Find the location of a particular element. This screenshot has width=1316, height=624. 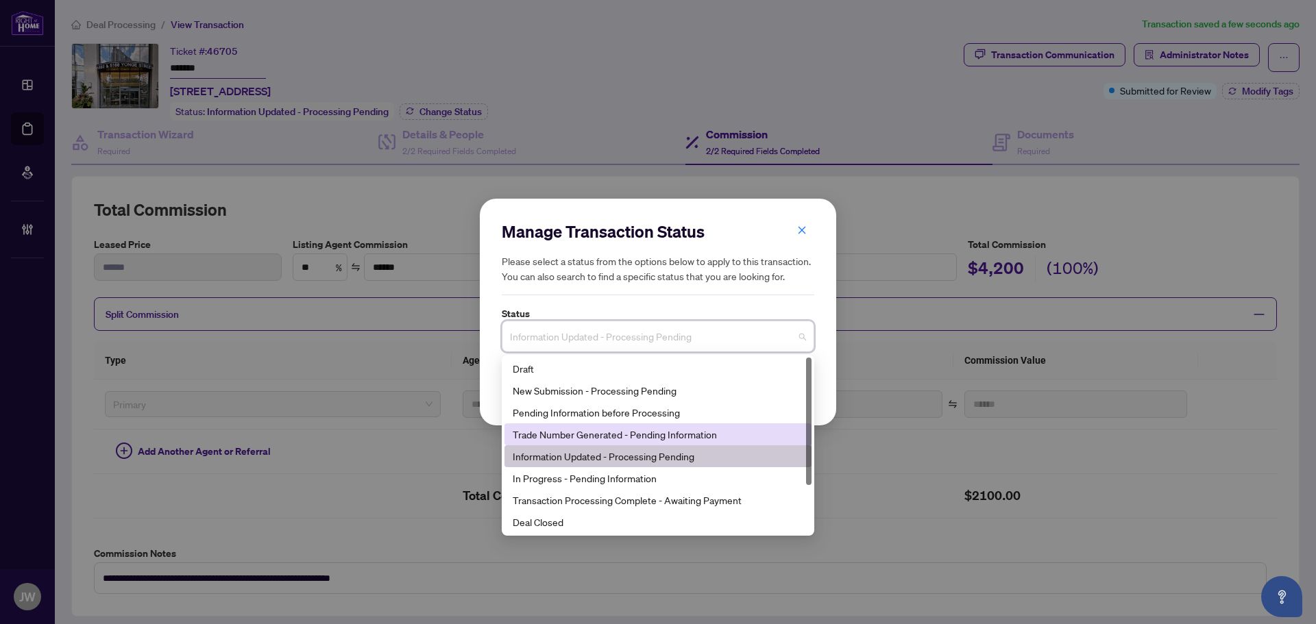

div: Pending Information before Processing is located at coordinates (658, 413).